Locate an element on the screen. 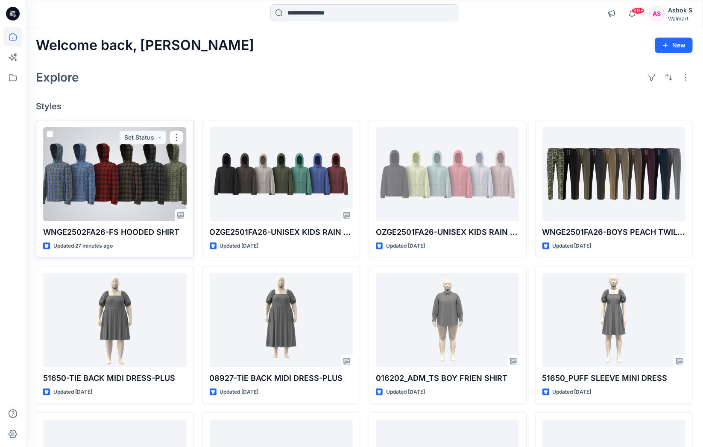 This screenshot has width=703, height=447. div: Walmart is located at coordinates (680, 18).